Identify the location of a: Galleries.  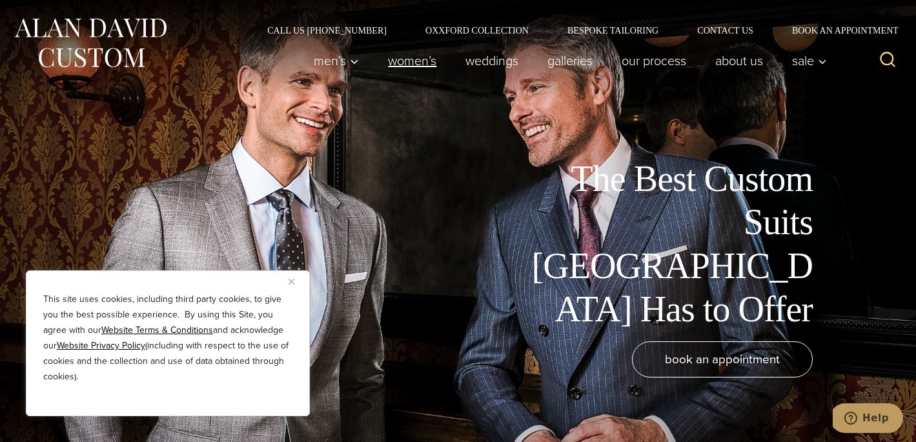
(570, 61).